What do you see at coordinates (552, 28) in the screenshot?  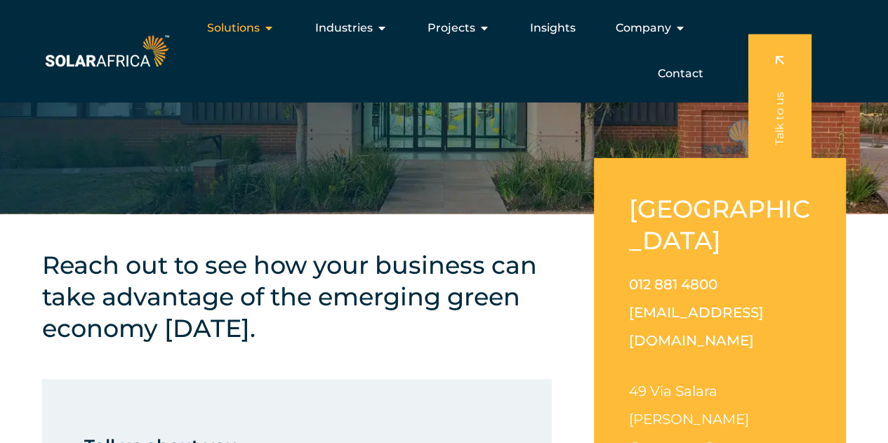 I see `span: Insights` at bounding box center [552, 28].